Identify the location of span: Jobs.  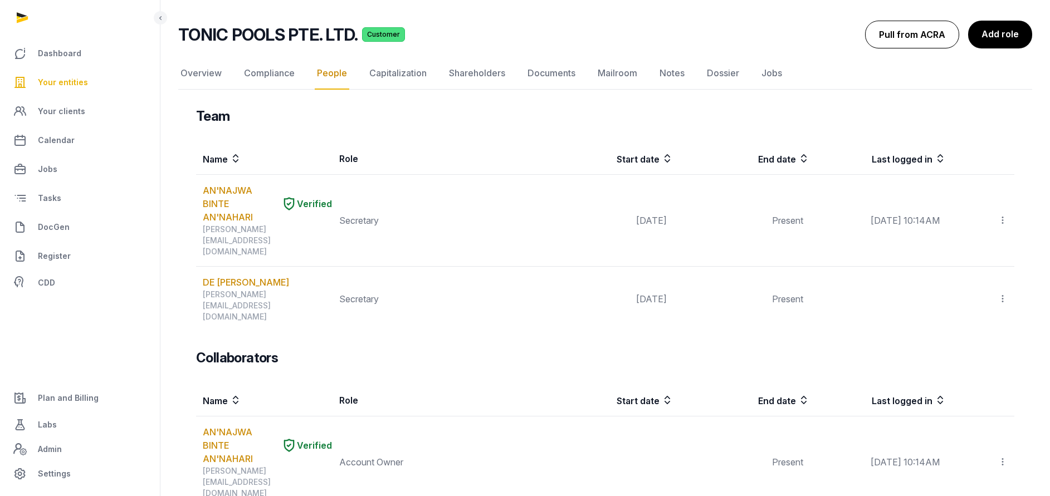
(47, 169).